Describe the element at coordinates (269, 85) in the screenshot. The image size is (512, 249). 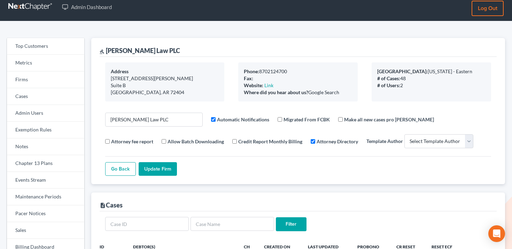
I see `a: Link` at that location.